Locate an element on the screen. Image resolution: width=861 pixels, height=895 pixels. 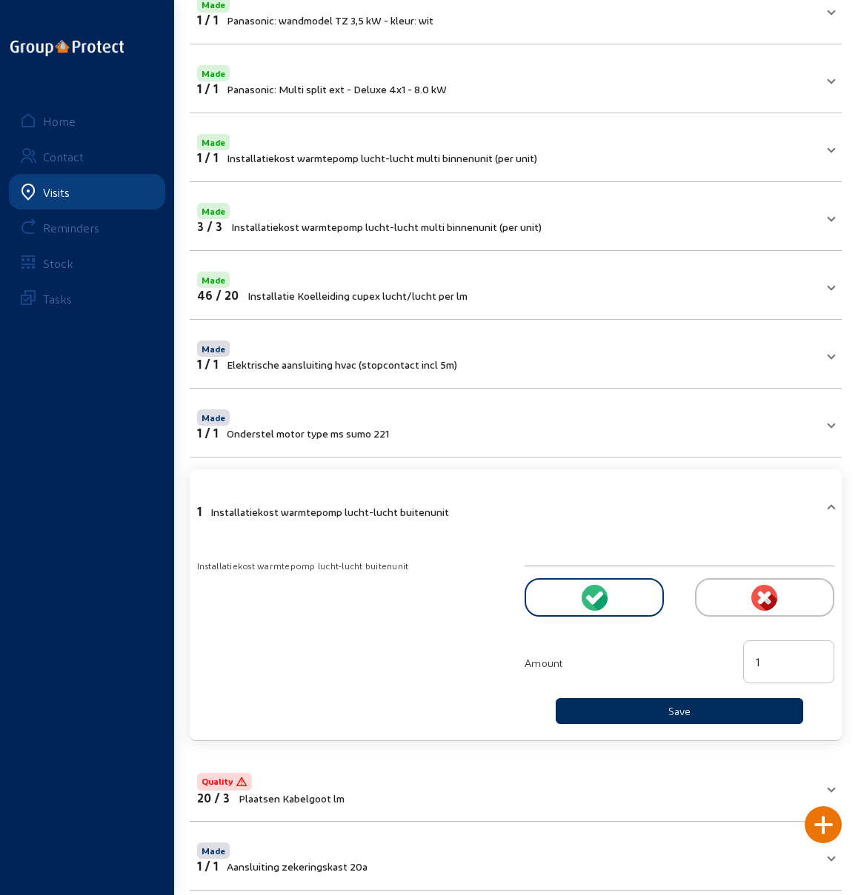
div: Reminders is located at coordinates (71, 227).